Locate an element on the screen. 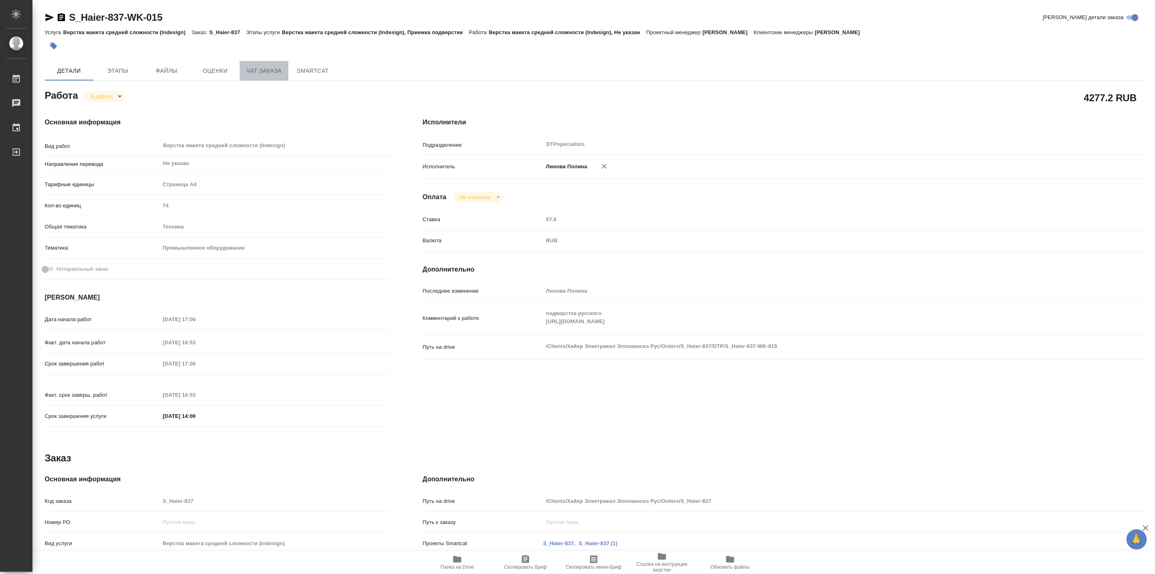 This screenshot has width=1155, height=574. h2: 4277.2 RUB is located at coordinates (1110, 97).